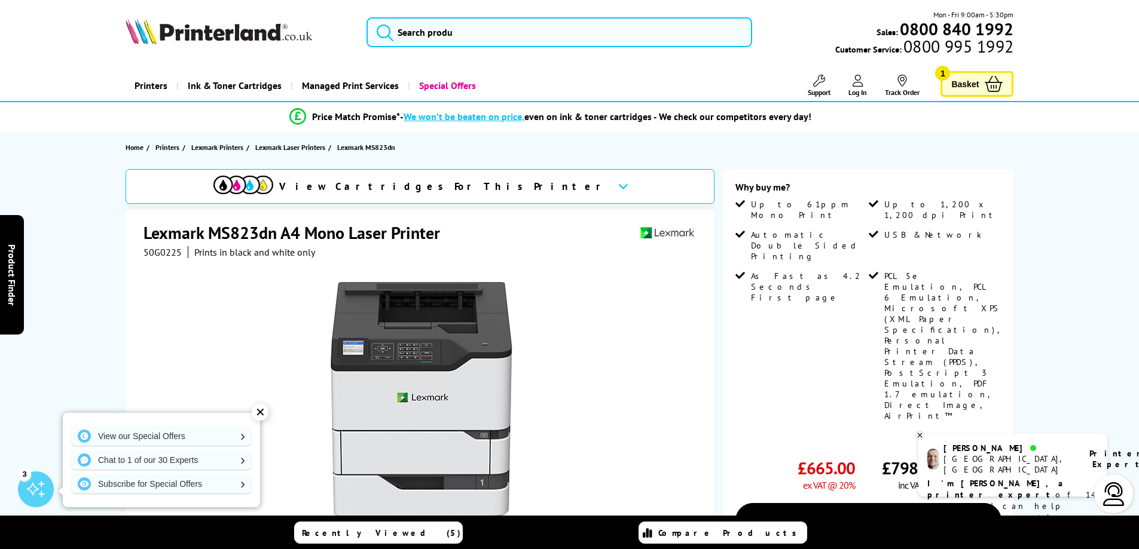 This screenshot has height=549, width=1139. I want to click on p: of 14 years! I can help you choose the right product, so click(1013, 506).